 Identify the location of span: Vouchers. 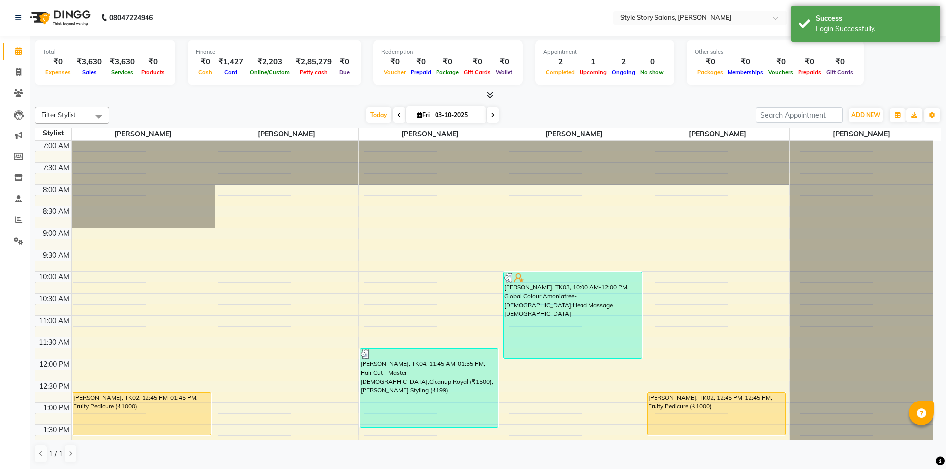
(781, 73).